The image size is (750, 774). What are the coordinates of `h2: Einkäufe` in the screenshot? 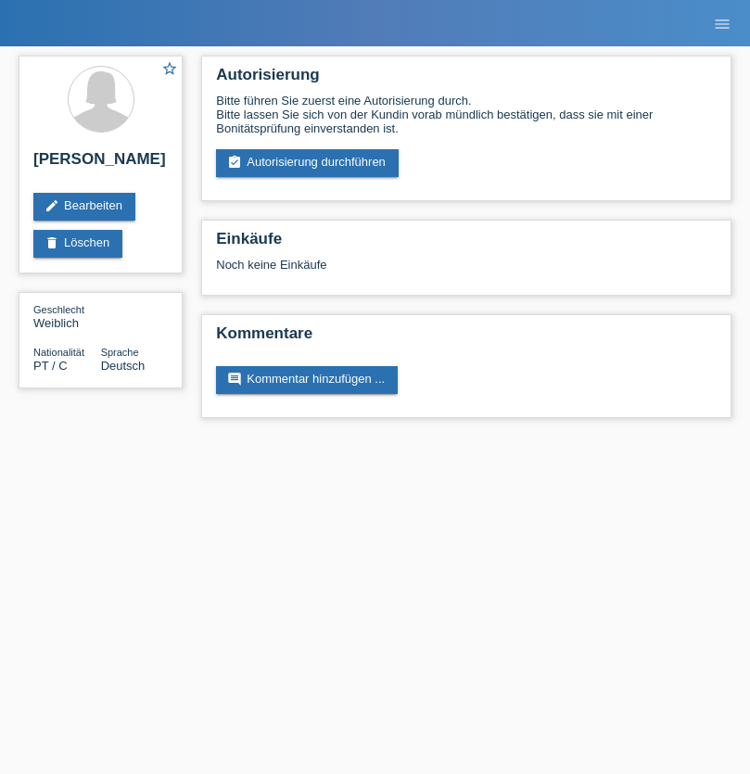 It's located at (466, 244).